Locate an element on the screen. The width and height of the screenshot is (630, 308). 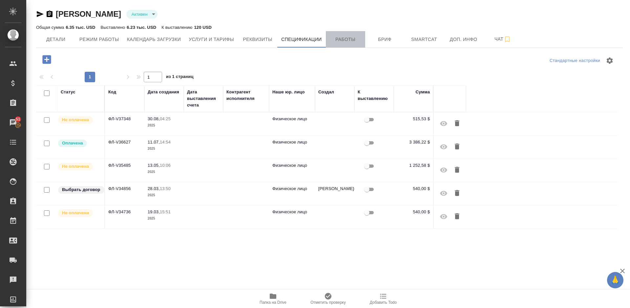
p: 30.08, is located at coordinates (154, 119).